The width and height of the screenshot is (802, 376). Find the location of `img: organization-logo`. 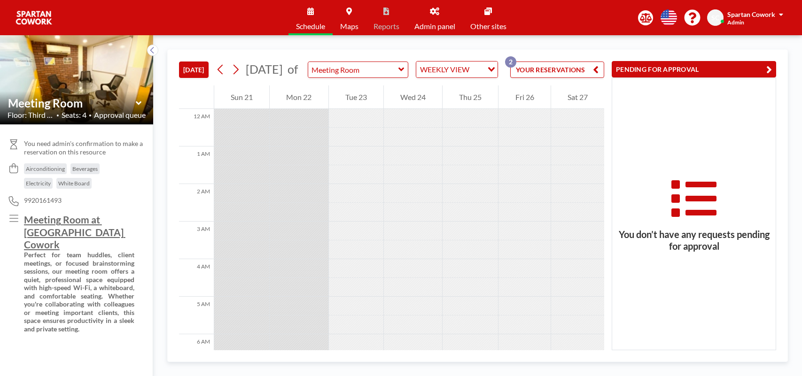

img: organization-logo is located at coordinates (34, 18).